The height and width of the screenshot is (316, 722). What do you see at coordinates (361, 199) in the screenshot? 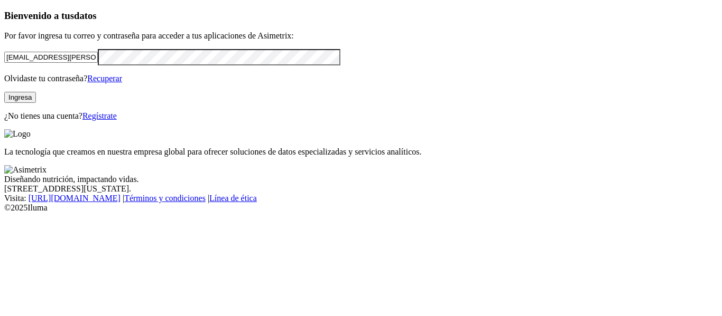
I see `div: Visita : | |` at bounding box center [361, 199].